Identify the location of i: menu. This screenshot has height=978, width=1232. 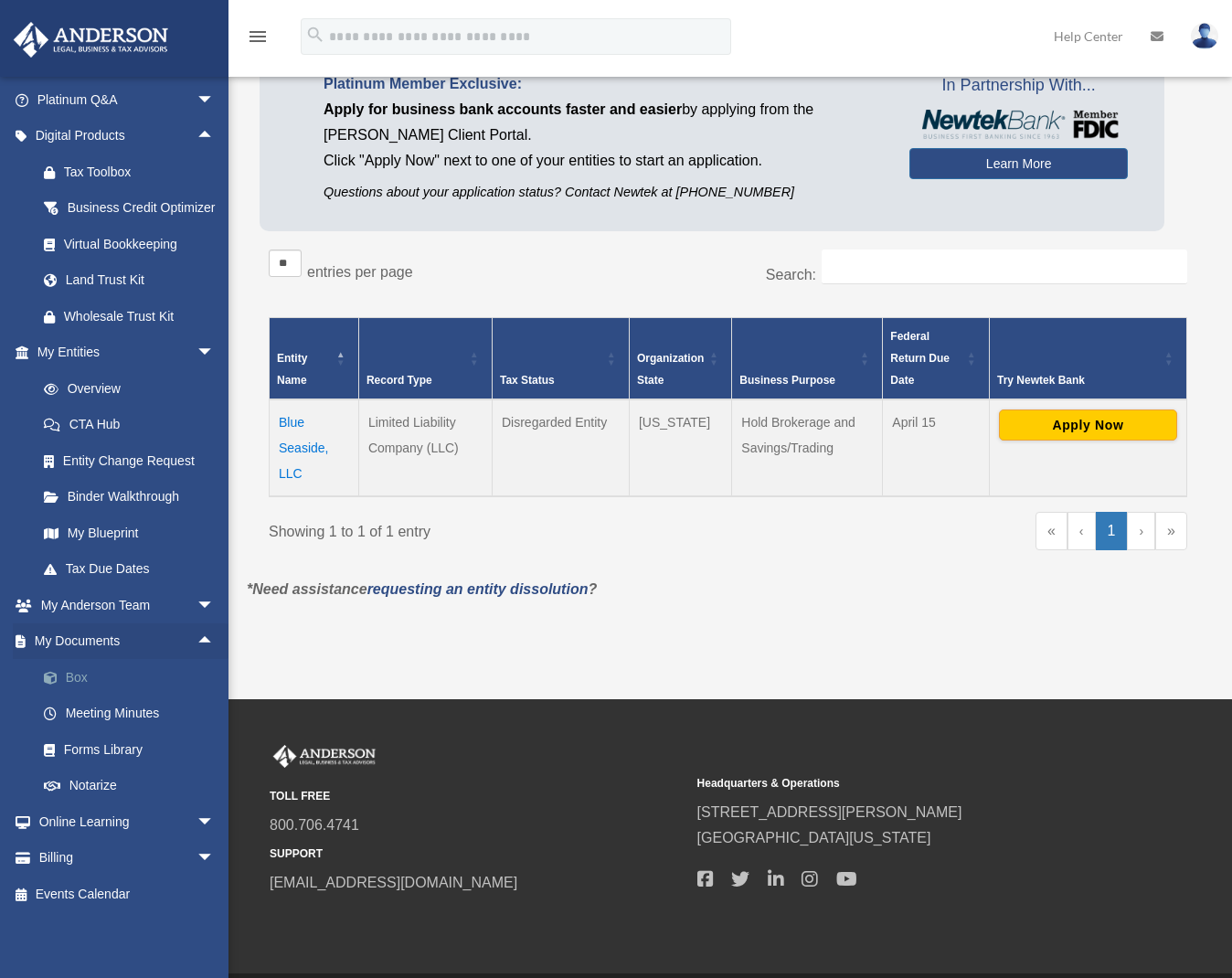
(258, 37).